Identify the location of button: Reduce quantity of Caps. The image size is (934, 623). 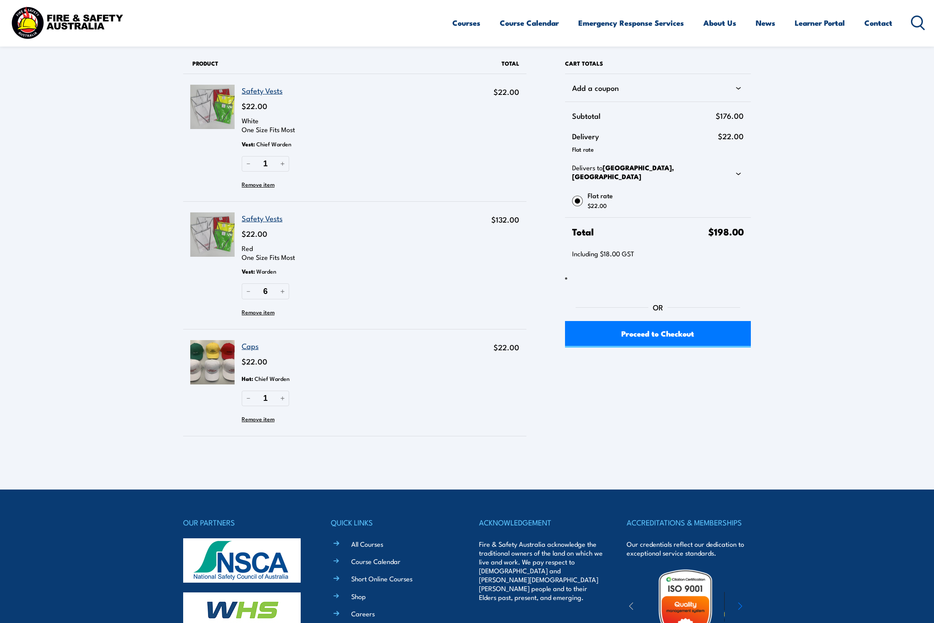
(248, 398).